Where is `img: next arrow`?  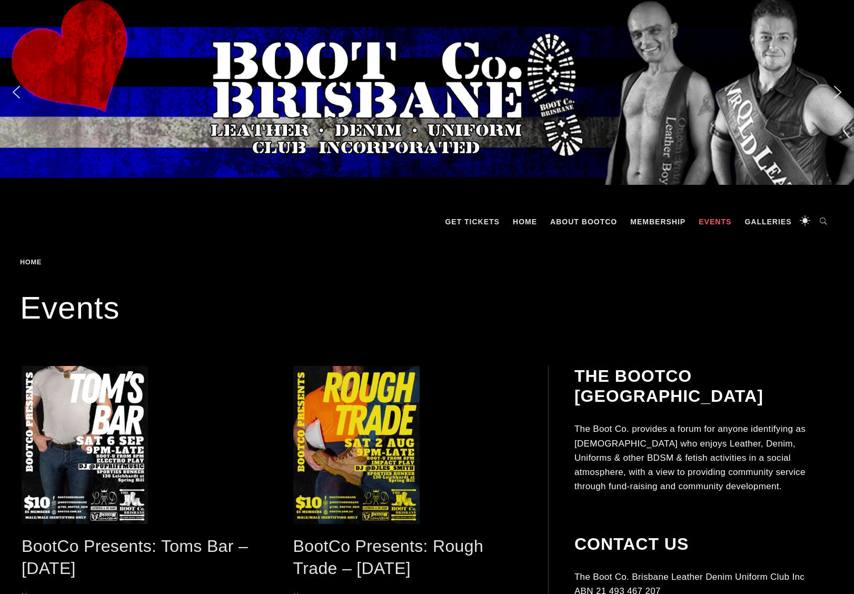
img: next arrow is located at coordinates (838, 92).